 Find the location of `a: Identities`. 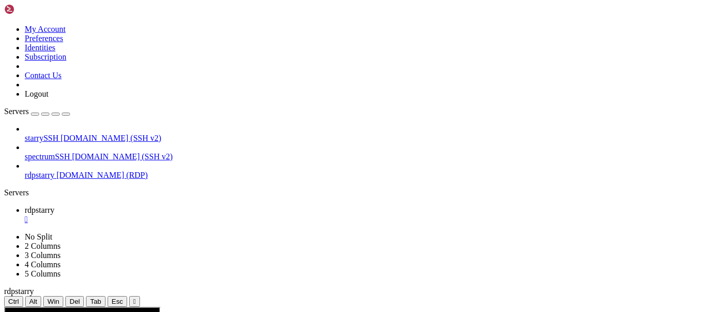

a: Identities is located at coordinates (40, 47).